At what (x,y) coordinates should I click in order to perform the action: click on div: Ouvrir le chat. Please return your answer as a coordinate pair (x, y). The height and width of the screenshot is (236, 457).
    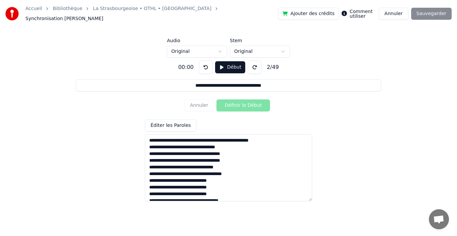
    Looking at the image, I should click on (439, 219).